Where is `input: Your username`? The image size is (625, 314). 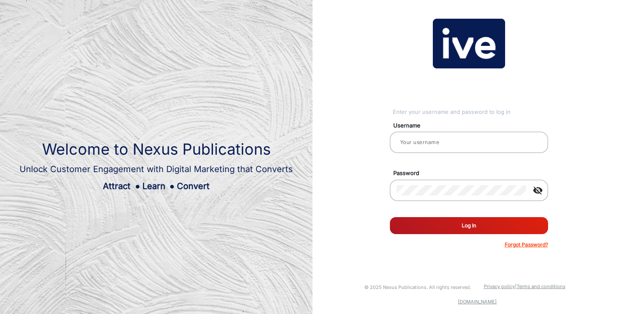 input: Your username is located at coordinates (469, 142).